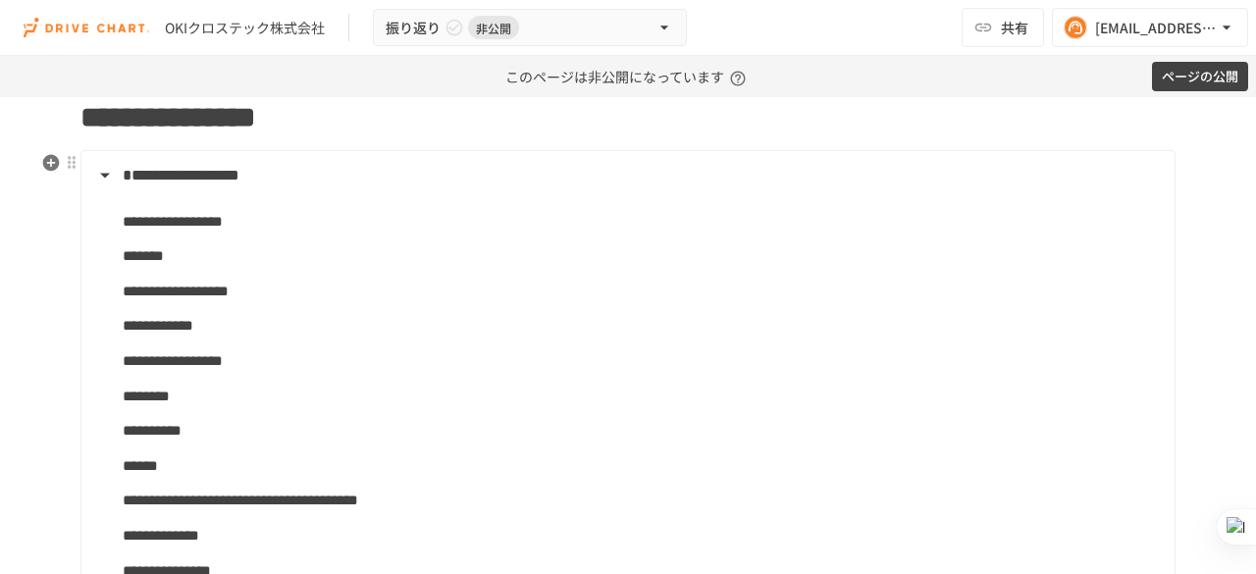  I want to click on button: ページの公開, so click(1200, 77).